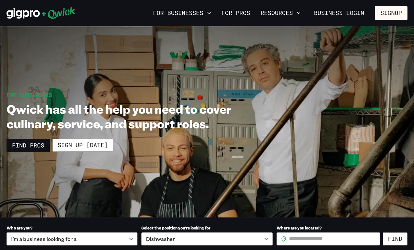  I want to click on a: For Pros, so click(236, 13).